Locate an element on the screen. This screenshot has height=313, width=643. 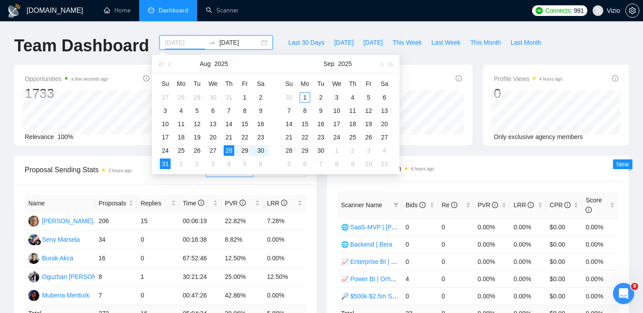
div: 4 is located at coordinates (229, 164).